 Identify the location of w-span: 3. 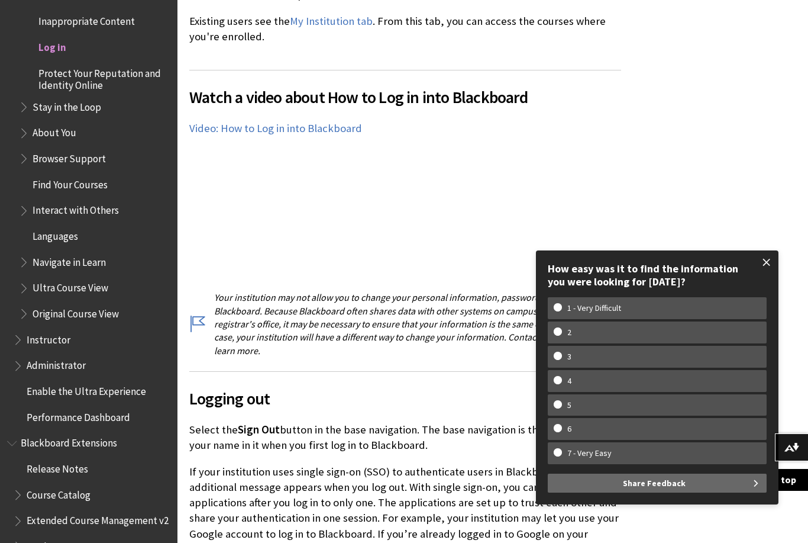
(569, 356).